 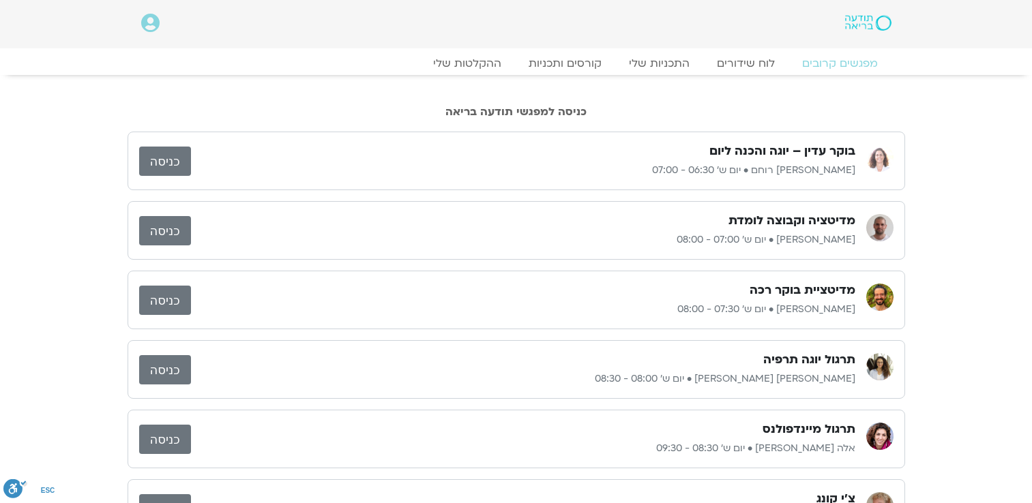 What do you see at coordinates (840, 63) in the screenshot?
I see `a: מפגשים קרובים` at bounding box center [840, 63].